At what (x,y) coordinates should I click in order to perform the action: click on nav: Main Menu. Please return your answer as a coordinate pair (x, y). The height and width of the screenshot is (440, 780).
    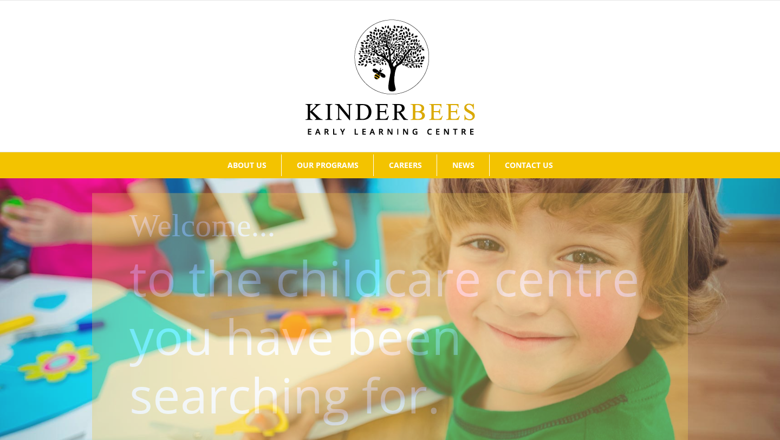
    Looking at the image, I should click on (390, 165).